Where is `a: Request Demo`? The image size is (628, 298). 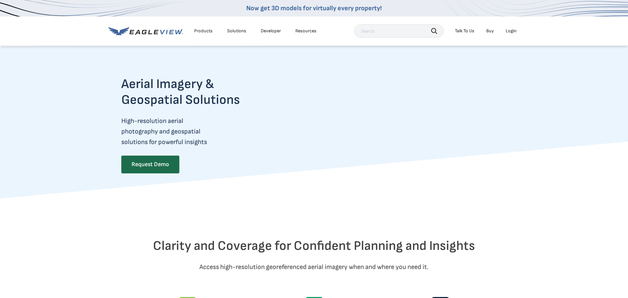
a: Request Demo is located at coordinates (150, 164).